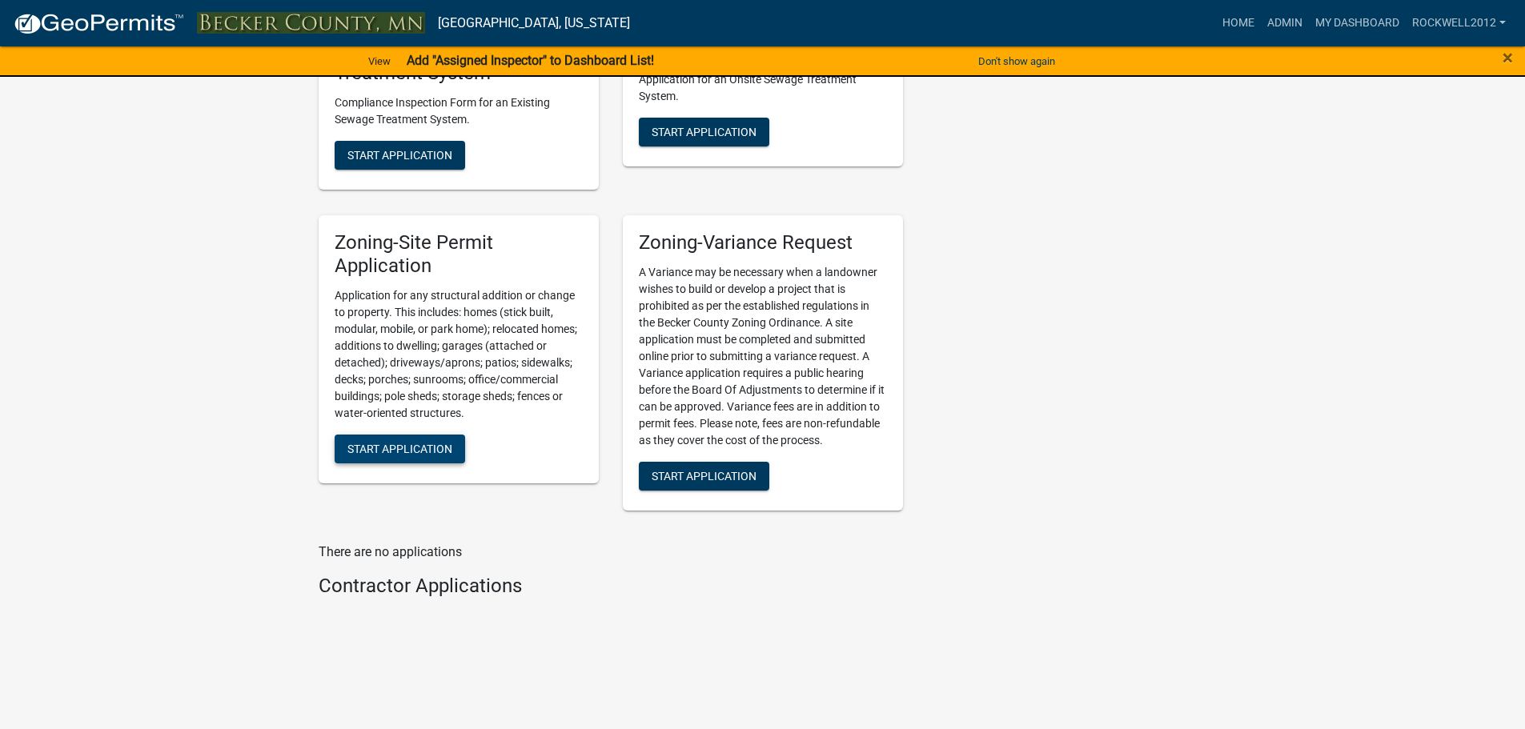 Image resolution: width=1525 pixels, height=729 pixels. I want to click on p: A Variance may be necessary when a landowner wishes to build or develop a project that is prohibi..., so click(763, 356).